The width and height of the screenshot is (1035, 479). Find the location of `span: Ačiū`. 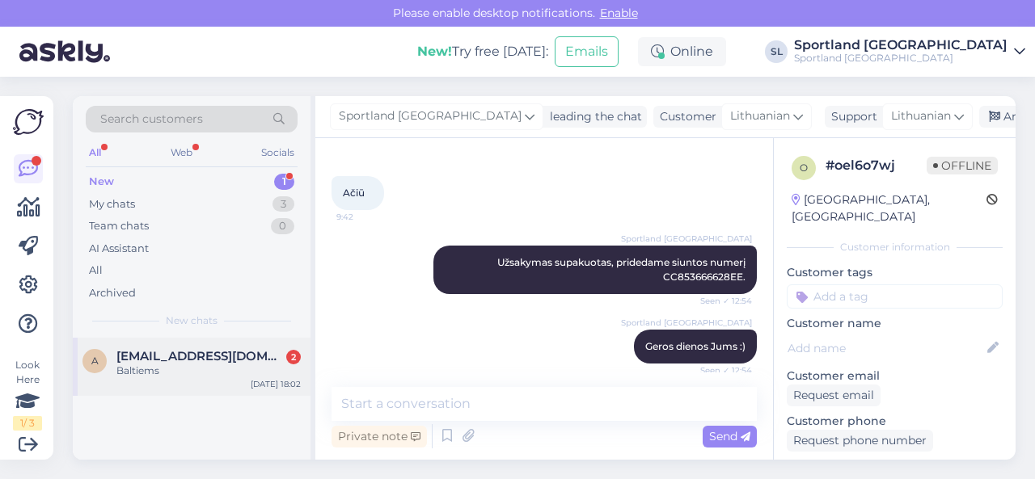

span: Ačiū is located at coordinates (353, 192).